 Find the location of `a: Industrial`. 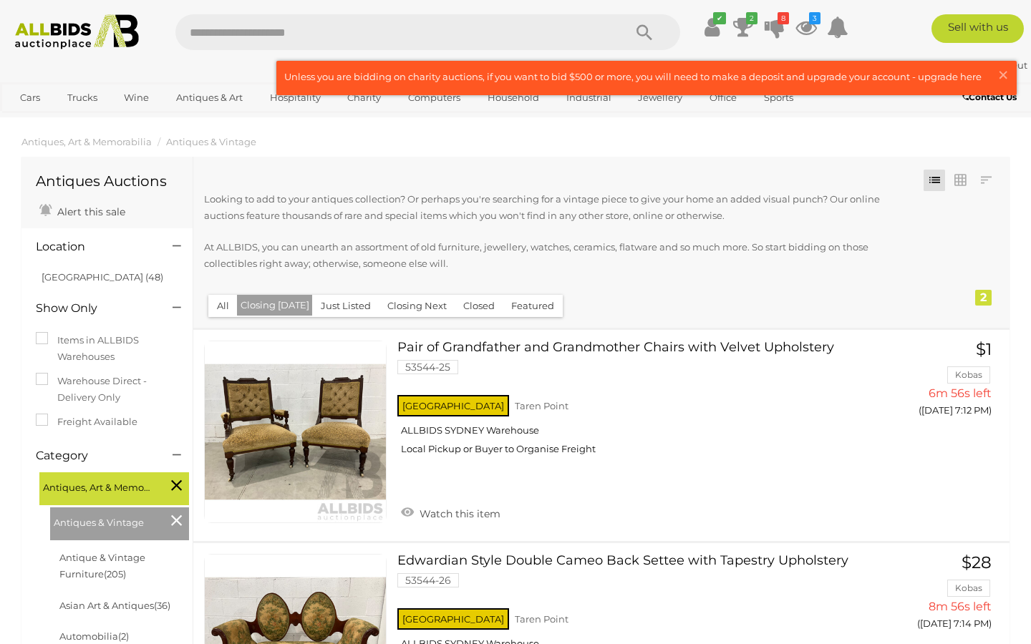

a: Industrial is located at coordinates (588, 97).